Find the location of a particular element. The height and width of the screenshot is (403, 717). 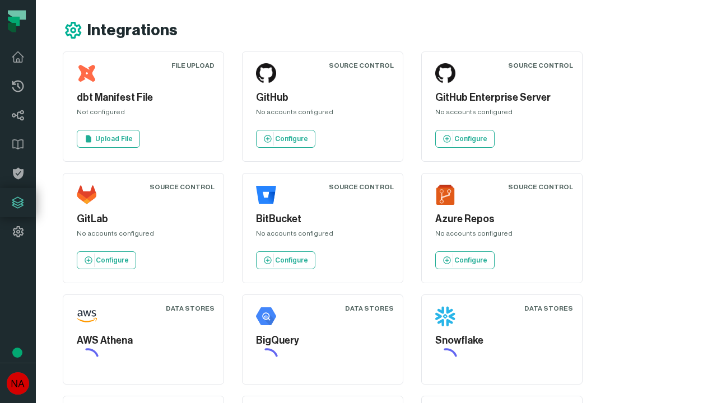

h5: BigQuery is located at coordinates (323, 340).